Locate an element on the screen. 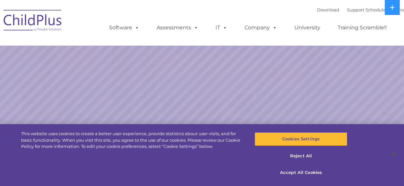  a: Learn More is located at coordinates (308, 129).